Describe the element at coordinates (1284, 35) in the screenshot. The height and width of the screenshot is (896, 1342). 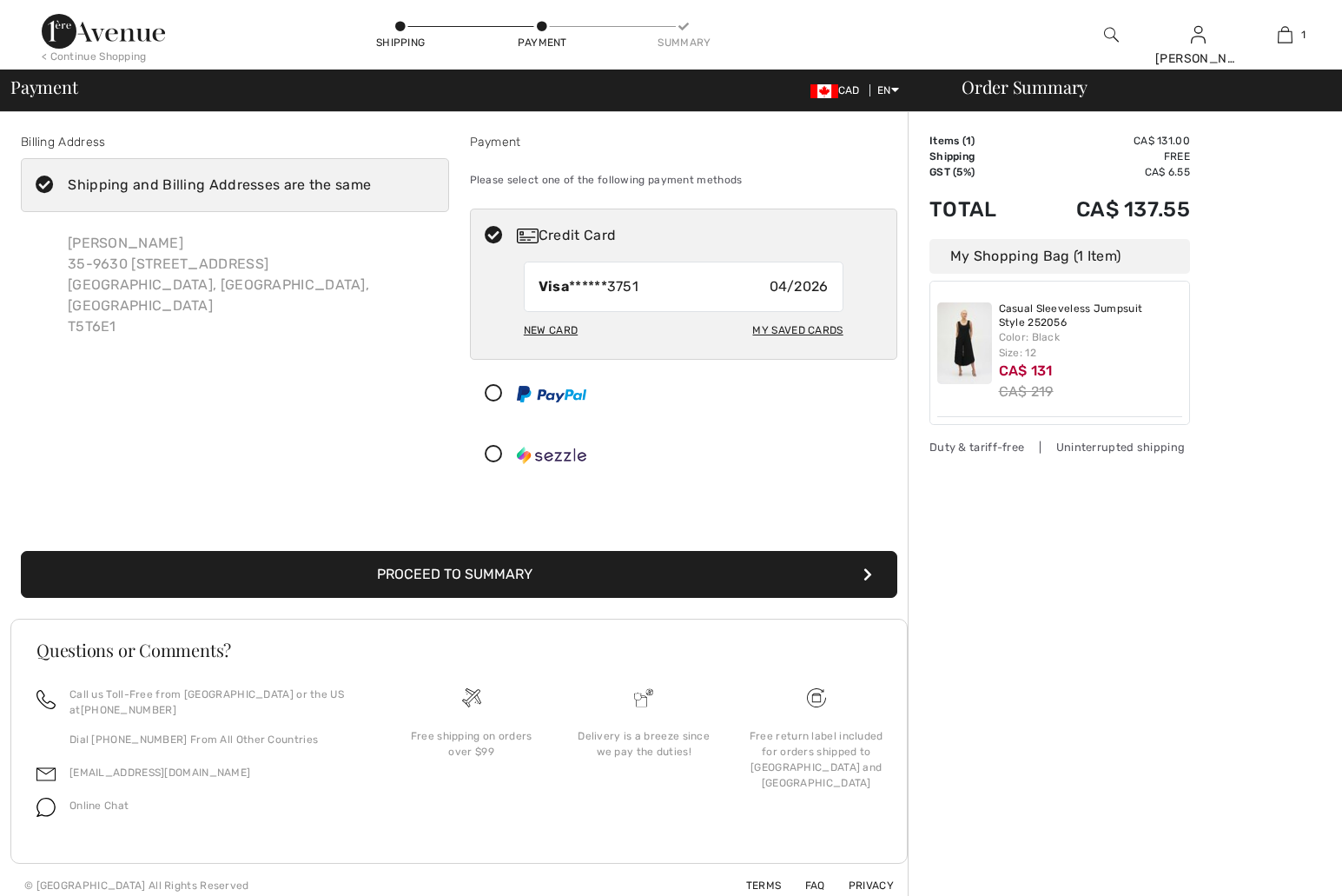
I see `a: 1` at that location.